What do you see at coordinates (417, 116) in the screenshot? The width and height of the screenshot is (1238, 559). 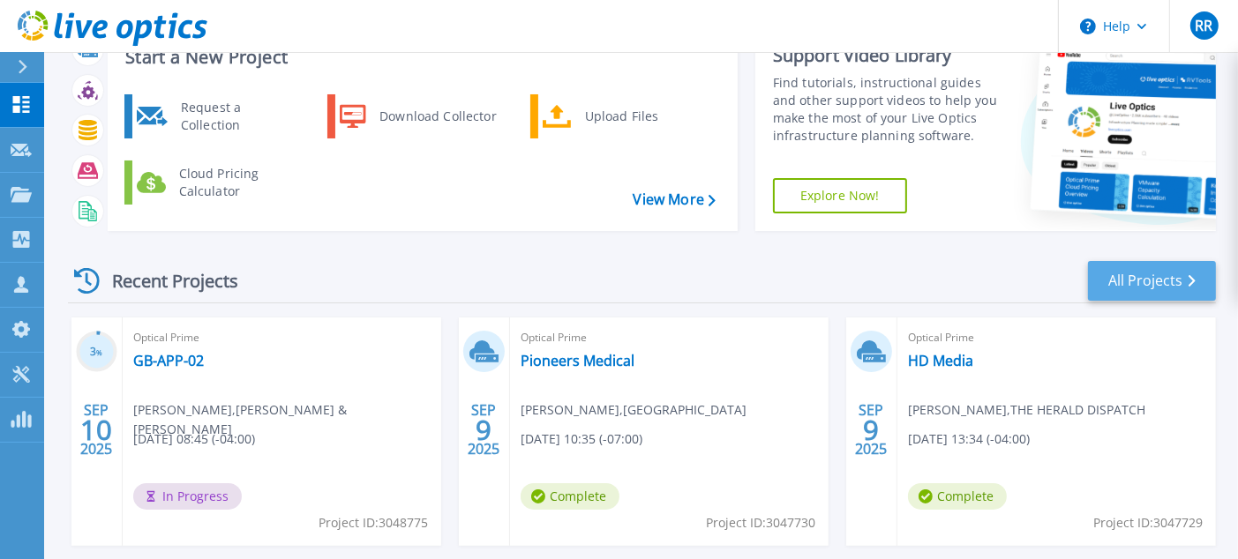 I see `a: Download Collector` at bounding box center [417, 116].